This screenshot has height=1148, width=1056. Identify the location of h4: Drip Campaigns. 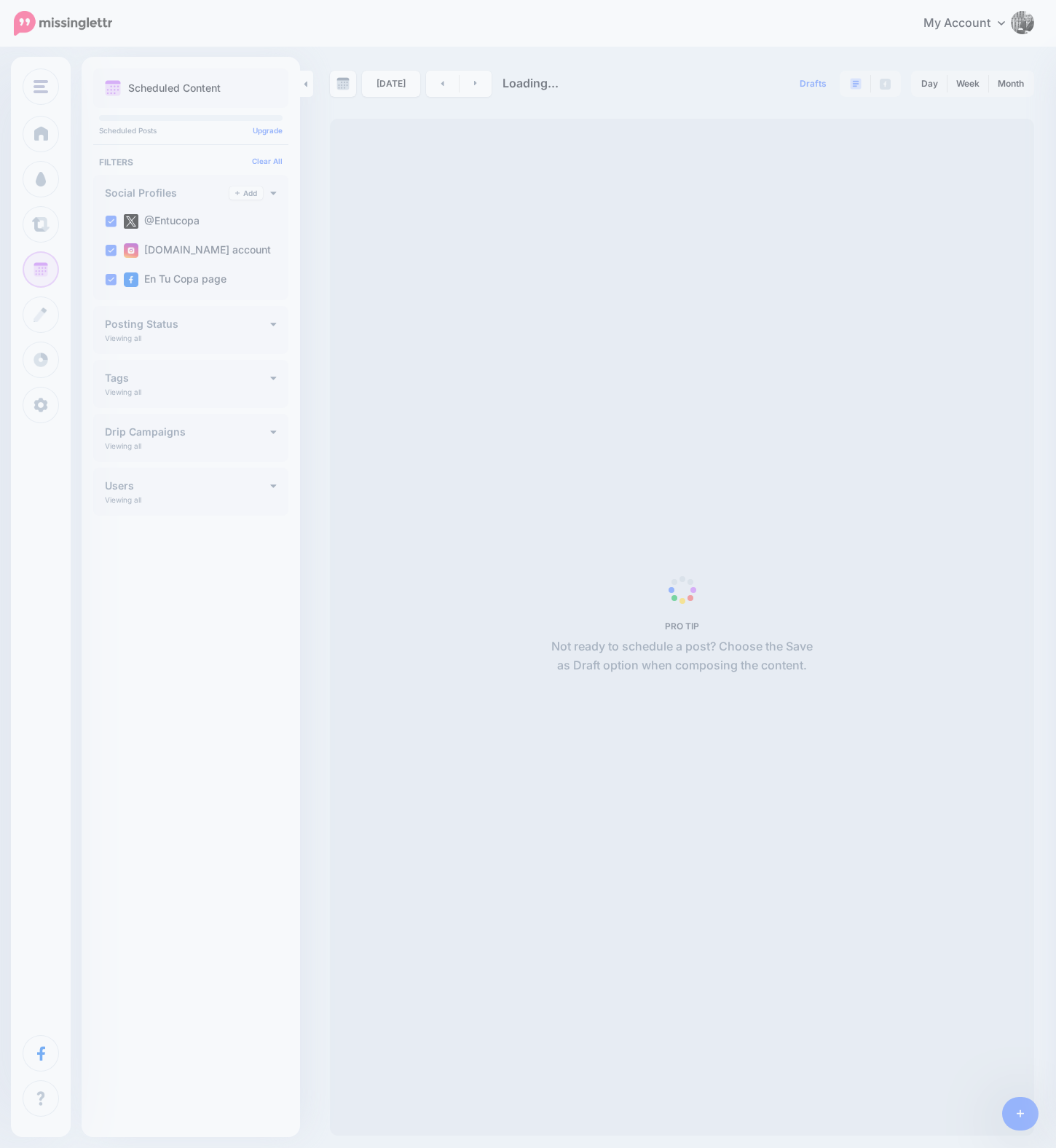
(187, 432).